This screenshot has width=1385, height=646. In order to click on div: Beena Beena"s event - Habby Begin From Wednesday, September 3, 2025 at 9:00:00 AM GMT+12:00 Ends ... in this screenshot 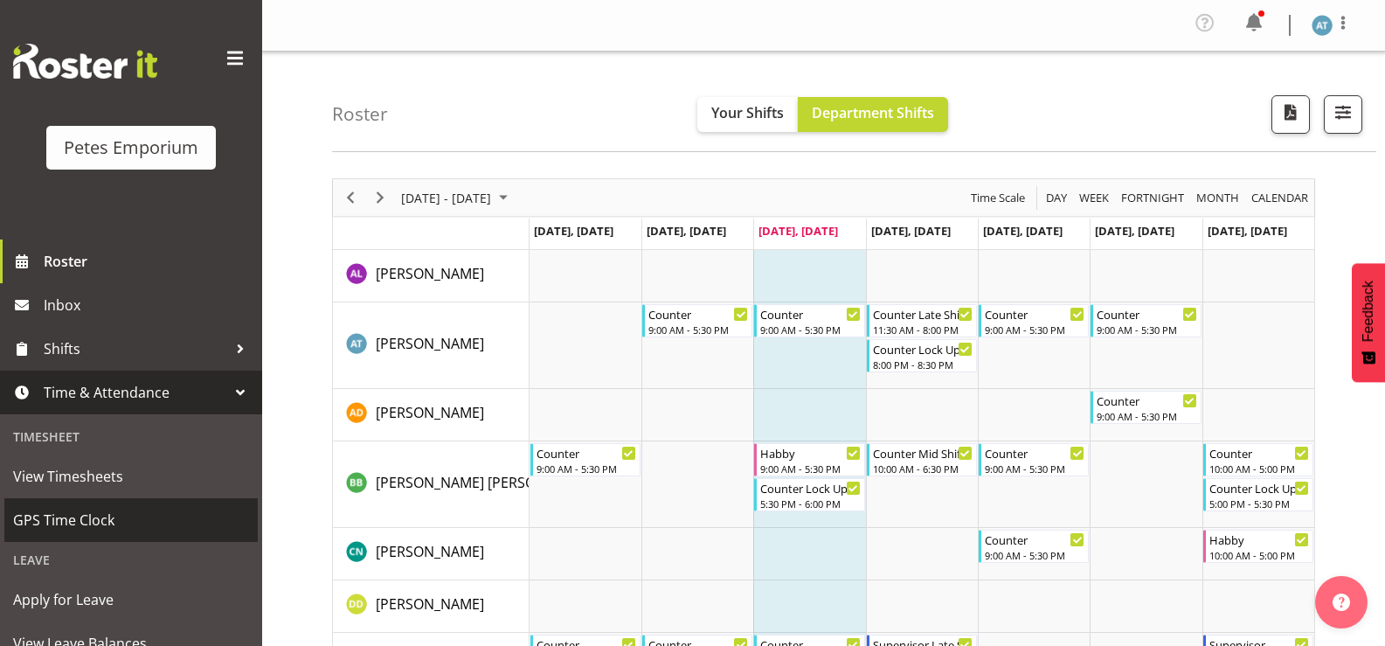, I will do `click(809, 460)`.